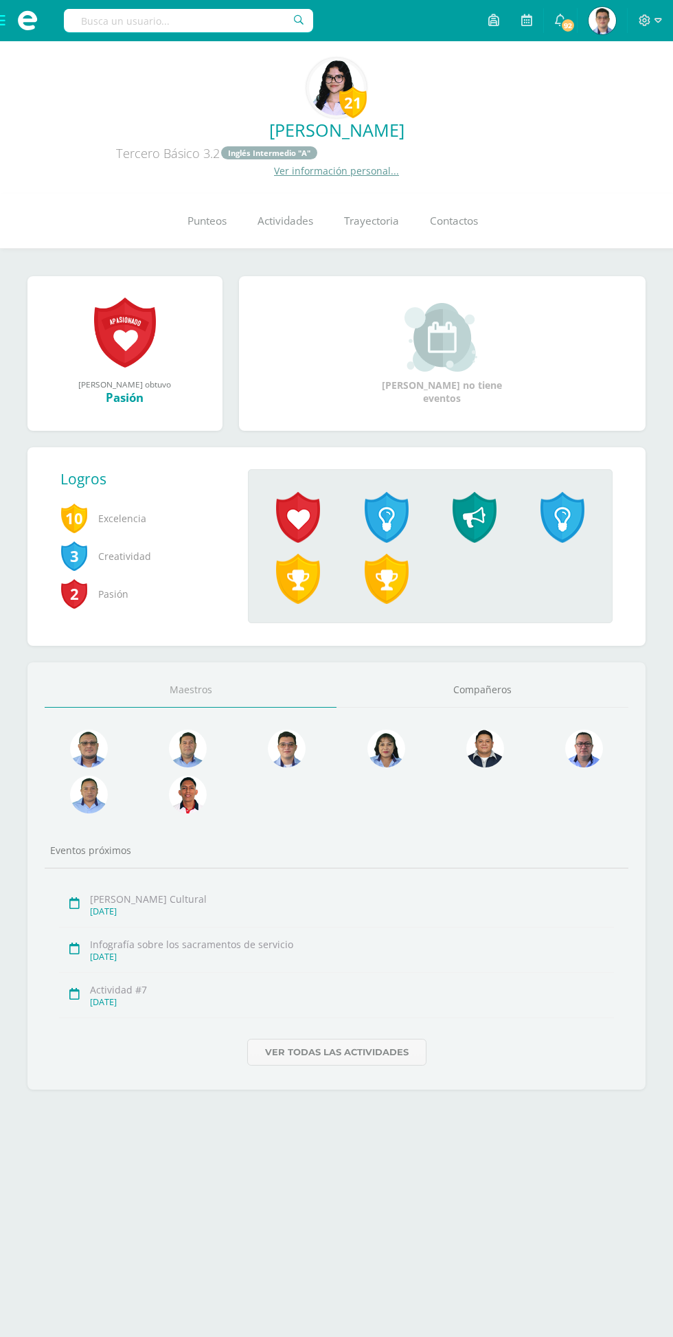  Describe the element at coordinates (372, 221) in the screenshot. I see `span: Trayectoria` at that location.